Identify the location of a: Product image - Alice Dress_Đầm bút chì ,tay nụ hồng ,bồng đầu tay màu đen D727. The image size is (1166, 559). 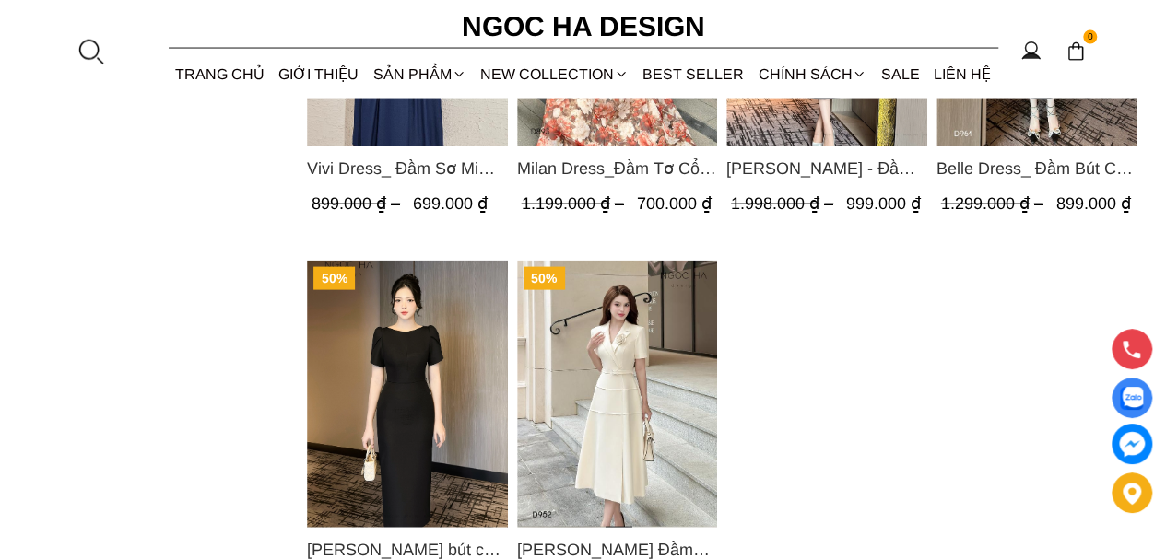
(407, 394).